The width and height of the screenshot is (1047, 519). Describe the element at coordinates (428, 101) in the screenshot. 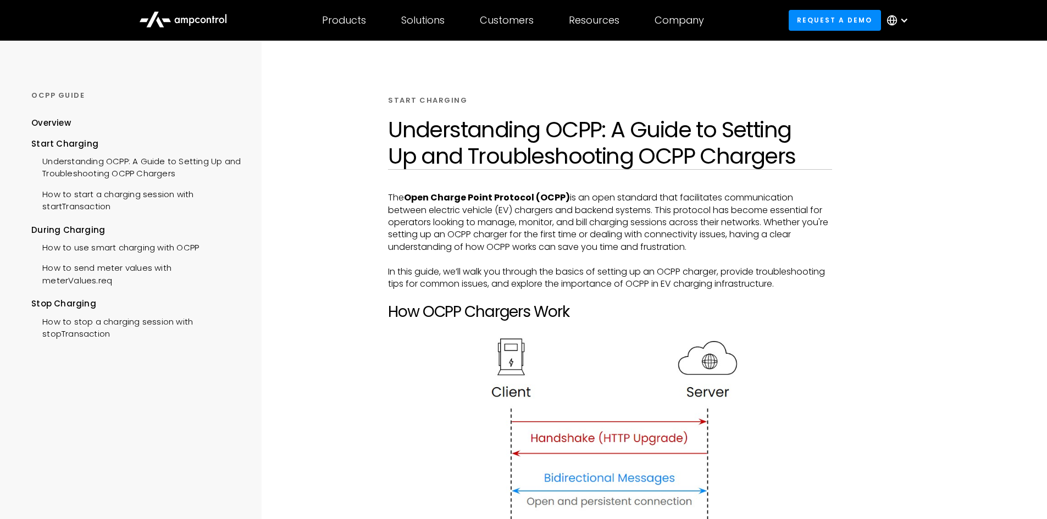

I see `div: START CHARGING` at that location.